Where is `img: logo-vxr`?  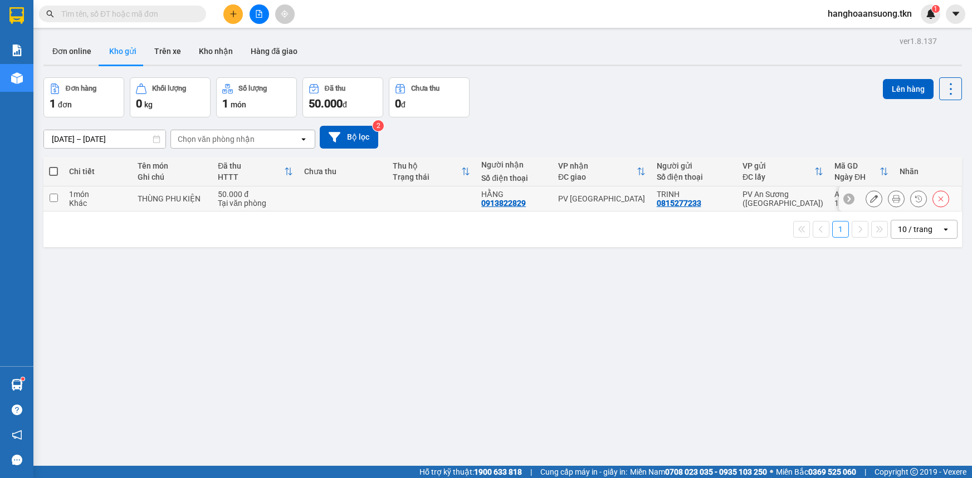 img: logo-vxr is located at coordinates (17, 16).